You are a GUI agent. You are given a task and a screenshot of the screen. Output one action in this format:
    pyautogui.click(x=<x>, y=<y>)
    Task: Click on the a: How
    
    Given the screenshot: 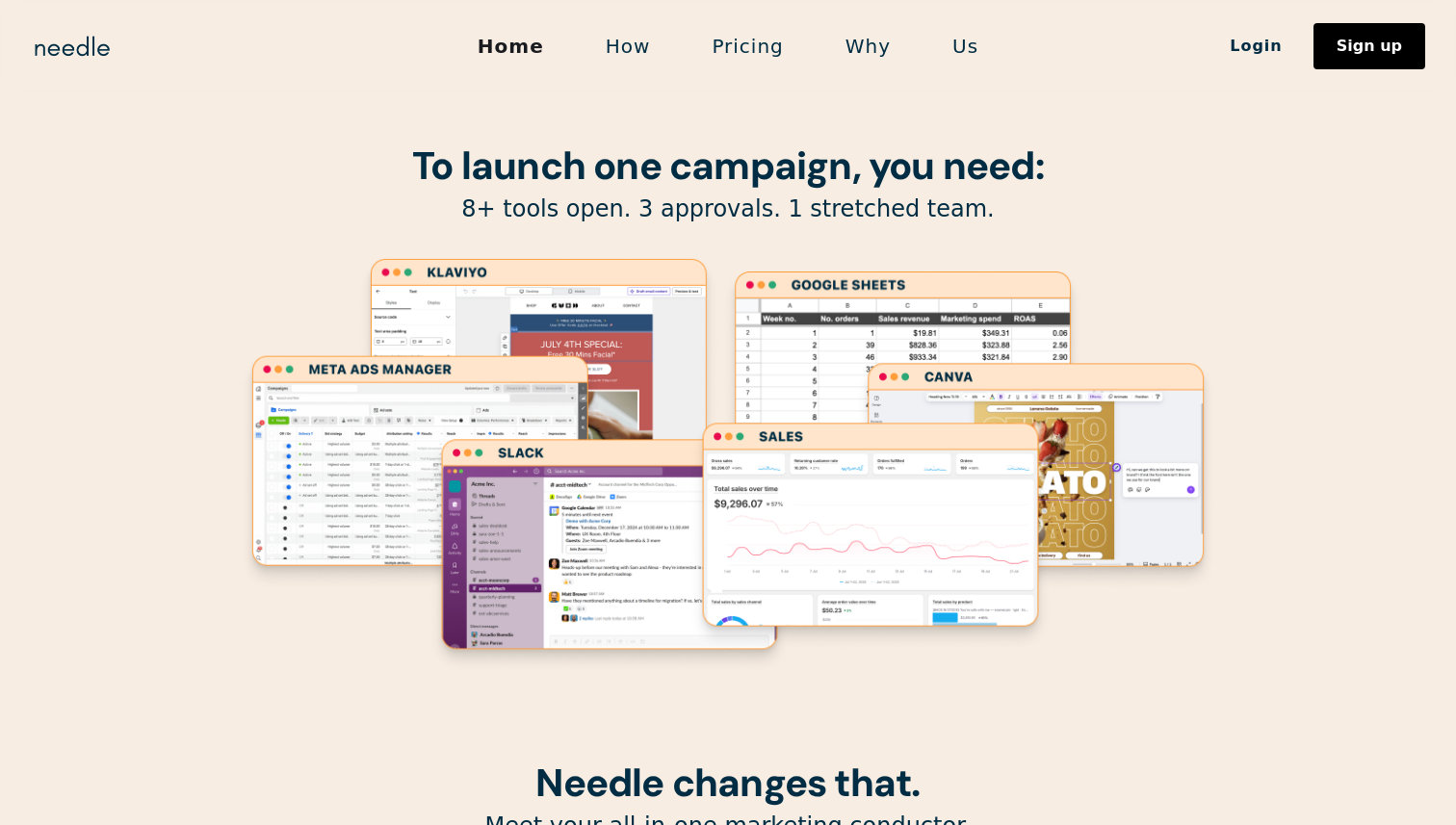 What is the action you would take?
    pyautogui.click(x=628, y=46)
    